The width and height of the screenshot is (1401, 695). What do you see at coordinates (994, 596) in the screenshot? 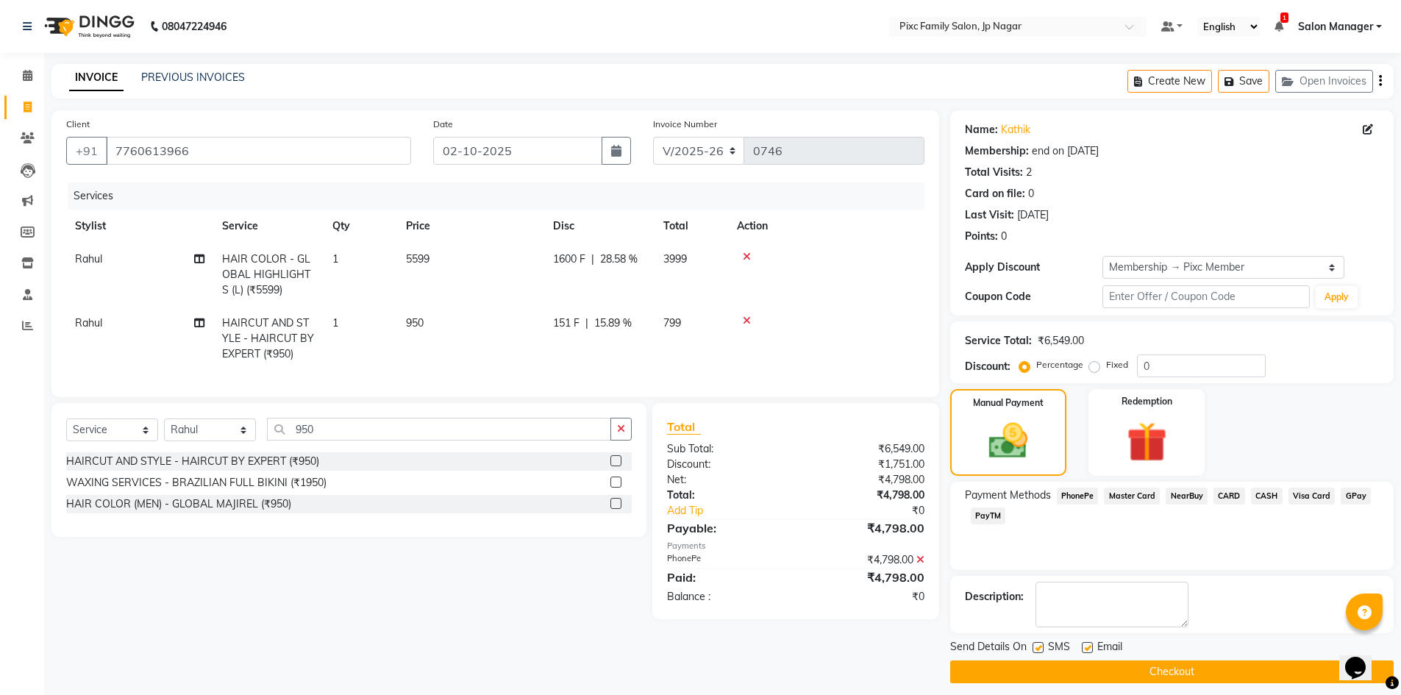
I see `div: Description:` at bounding box center [994, 596].